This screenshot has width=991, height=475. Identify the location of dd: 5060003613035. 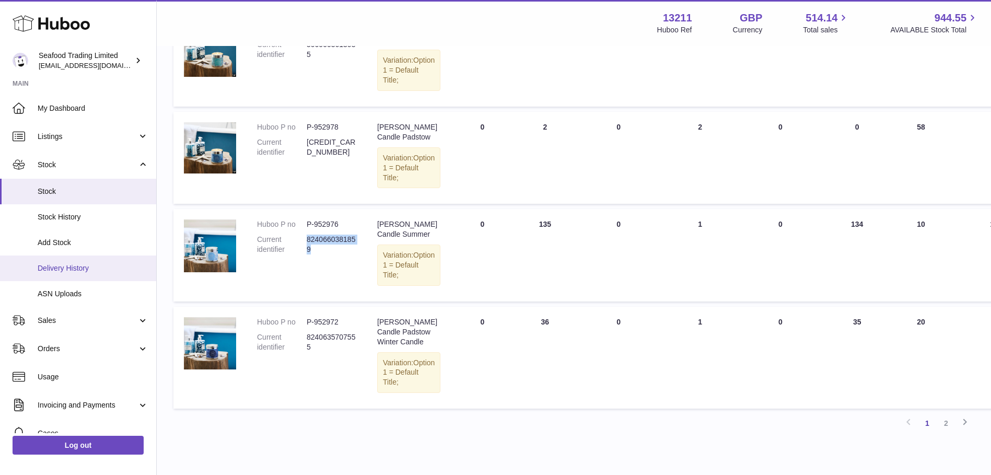
(331, 50).